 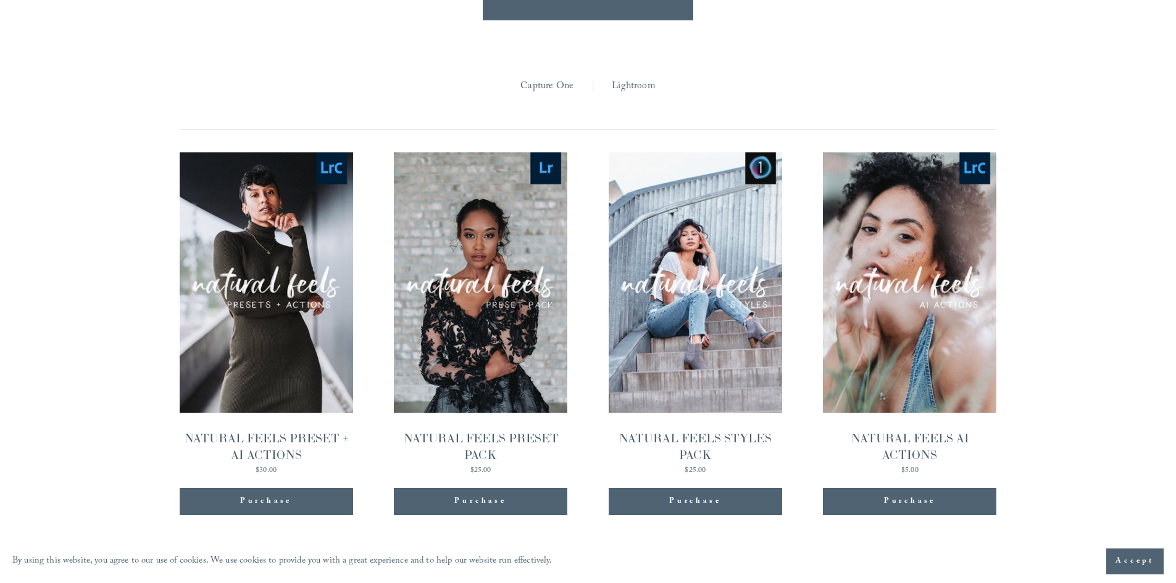 What do you see at coordinates (266, 314) in the screenshot?
I see `a: NATURAL FEELS PRESET + AI ACTIONS` at bounding box center [266, 314].